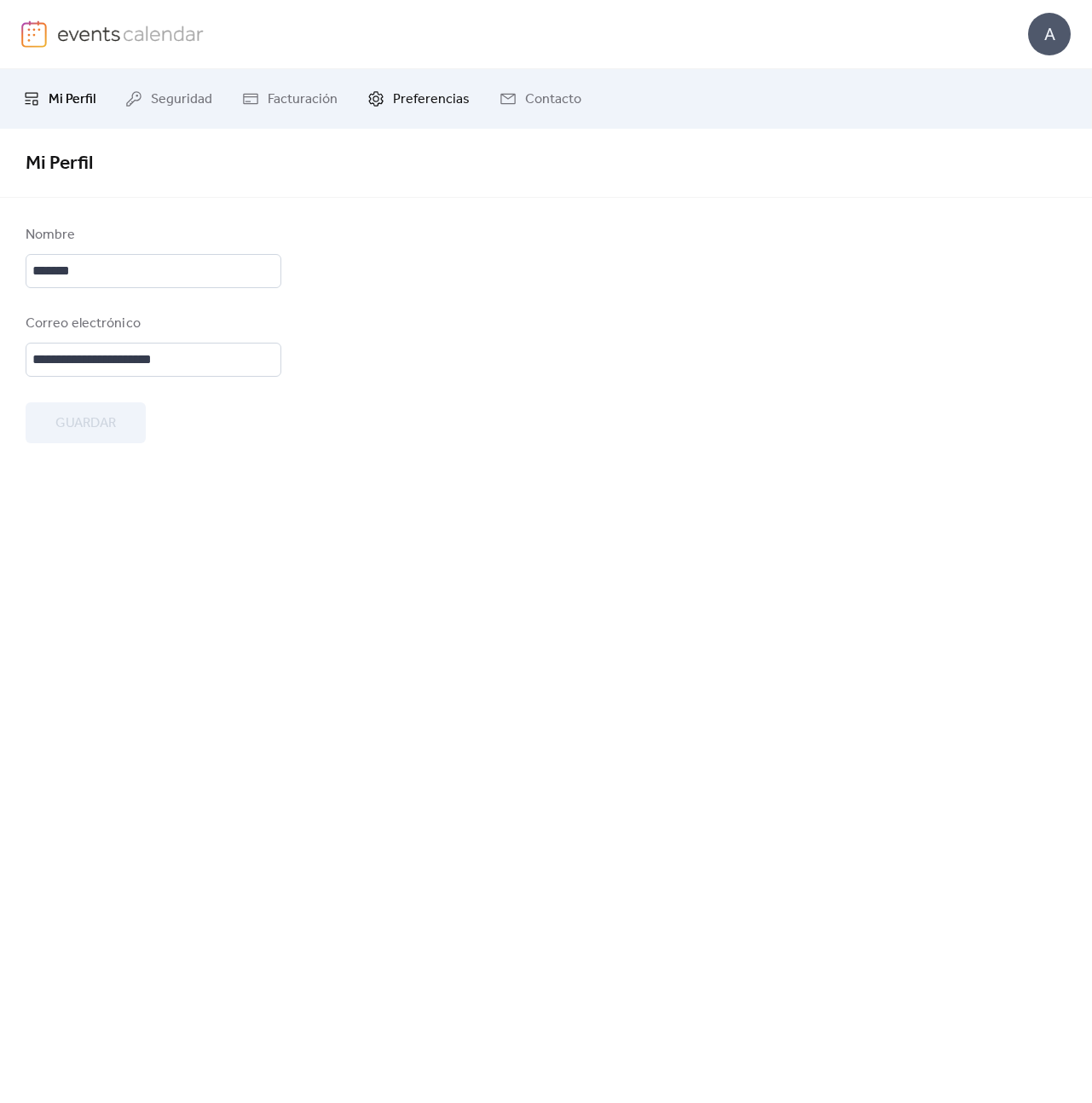 The image size is (1092, 1103). I want to click on a: Preferencias, so click(419, 99).